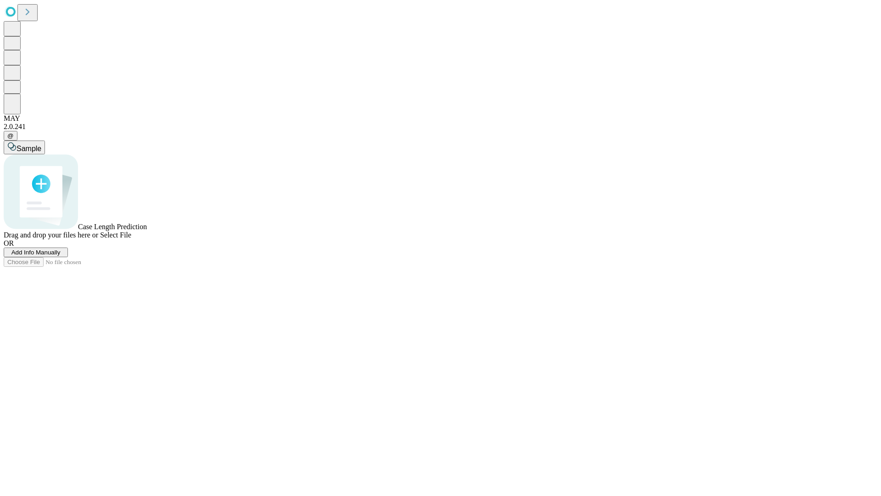 The height and width of the screenshot is (496, 881). I want to click on span: OR, so click(9, 243).